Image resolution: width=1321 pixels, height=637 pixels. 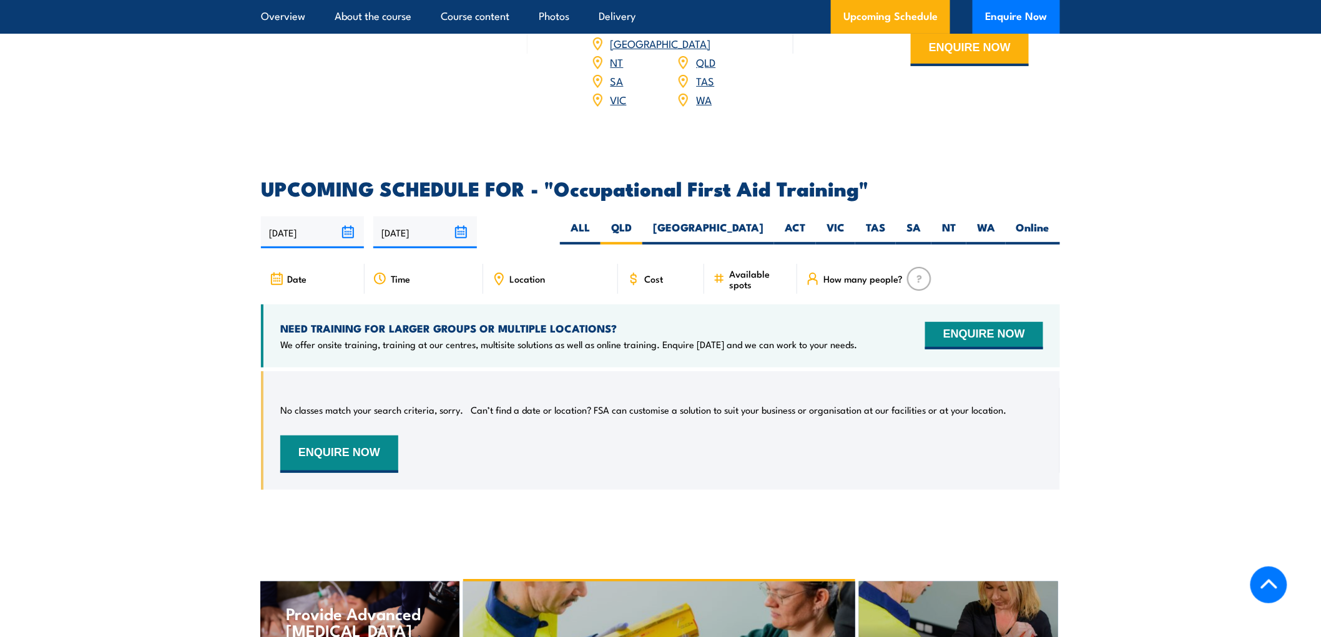 What do you see at coordinates (619, 99) in the screenshot?
I see `a: VIC` at bounding box center [619, 99].